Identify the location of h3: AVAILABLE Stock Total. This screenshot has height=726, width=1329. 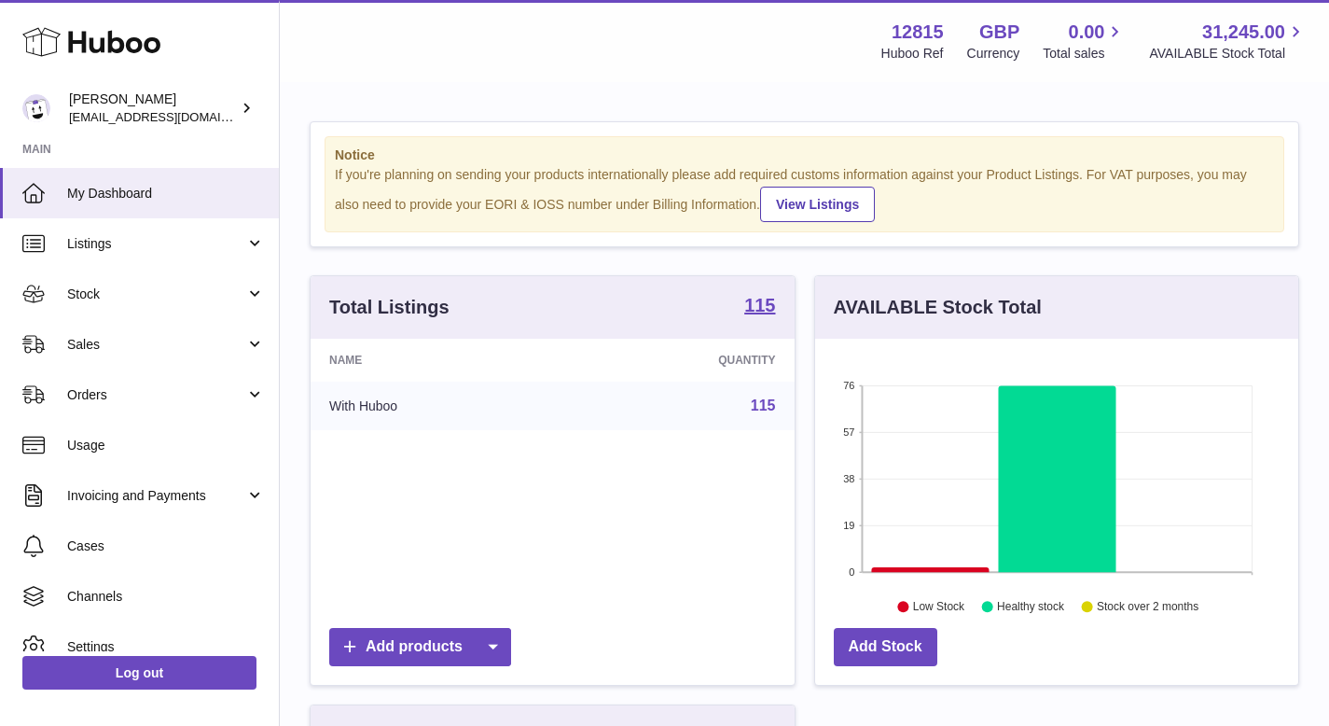
(938, 307).